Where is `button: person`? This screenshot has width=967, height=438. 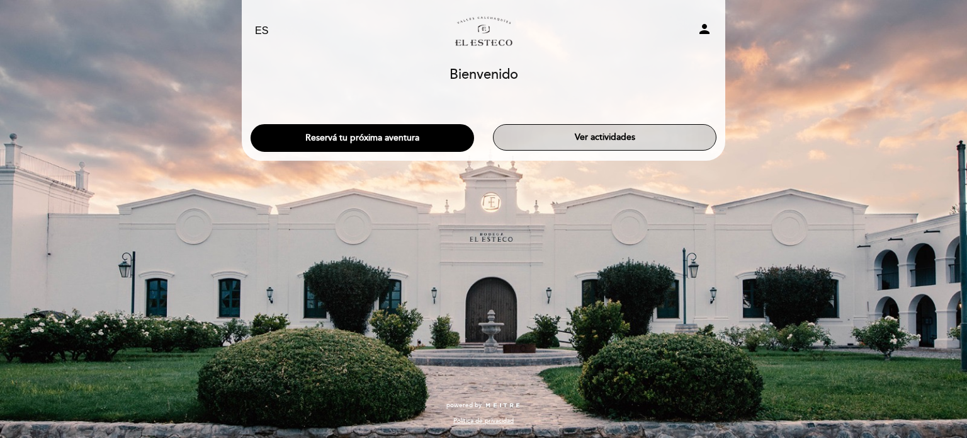
button: person is located at coordinates (705, 31).